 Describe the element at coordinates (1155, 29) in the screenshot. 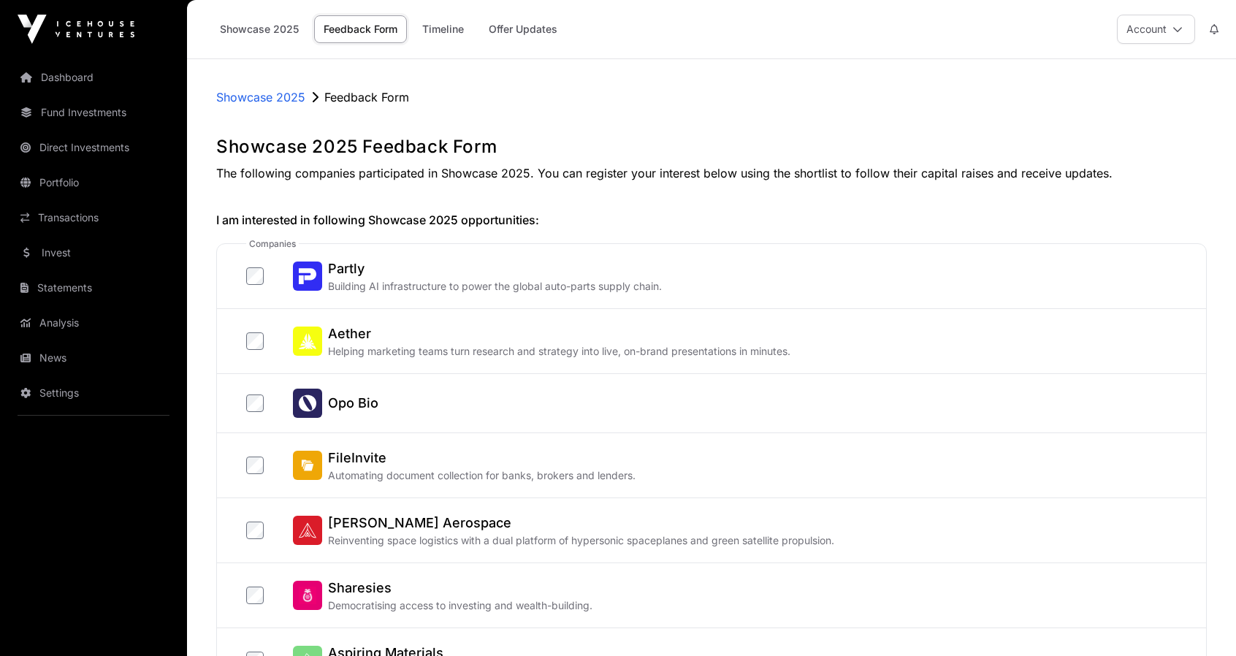

I see `button: Account` at that location.